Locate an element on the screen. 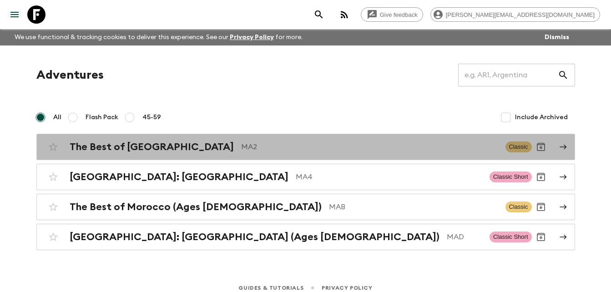 The height and width of the screenshot is (292, 611). span: Give feedback is located at coordinates (399, 15).